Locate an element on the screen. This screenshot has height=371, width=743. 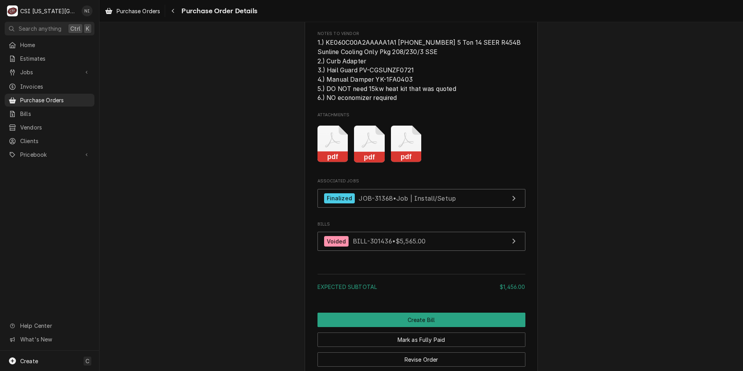
span: Vendors is located at coordinates (55, 127).